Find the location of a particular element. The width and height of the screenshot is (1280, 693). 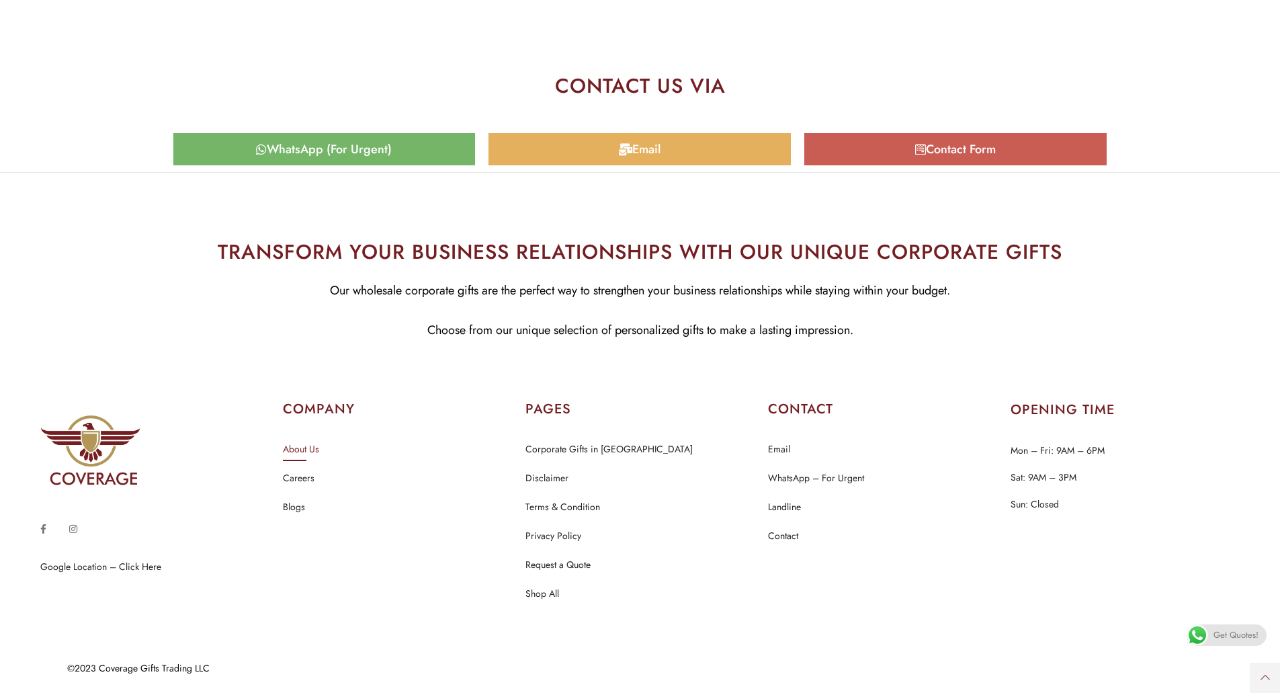

a: WhatsApp (For Urgent) is located at coordinates (325, 149).